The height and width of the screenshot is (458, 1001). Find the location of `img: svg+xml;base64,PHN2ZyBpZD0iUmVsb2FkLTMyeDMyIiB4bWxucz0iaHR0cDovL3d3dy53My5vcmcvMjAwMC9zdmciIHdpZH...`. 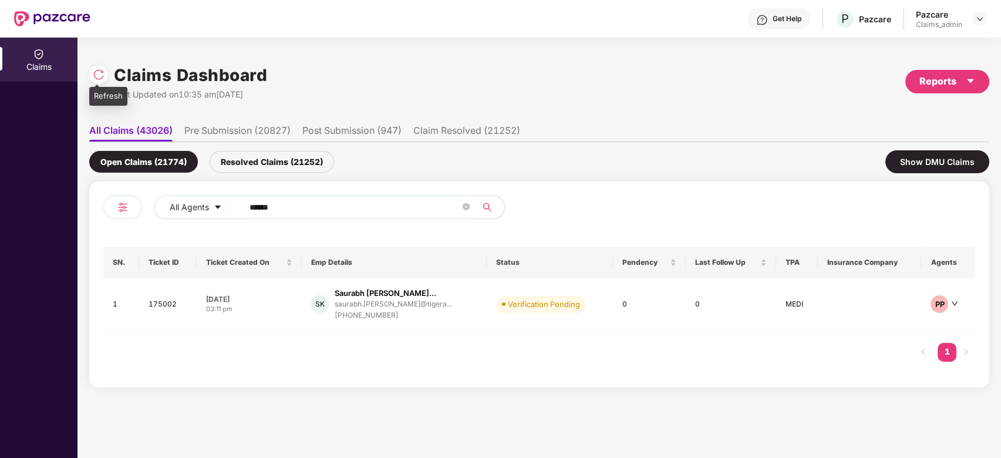

img: svg+xml;base64,PHN2ZyBpZD0iUmVsb2FkLTMyeDMyIiB4bWxucz0iaHR0cDovL3d3dy53My5vcmcvMjAwMC9zdmciIHdpZH... is located at coordinates (99, 75).